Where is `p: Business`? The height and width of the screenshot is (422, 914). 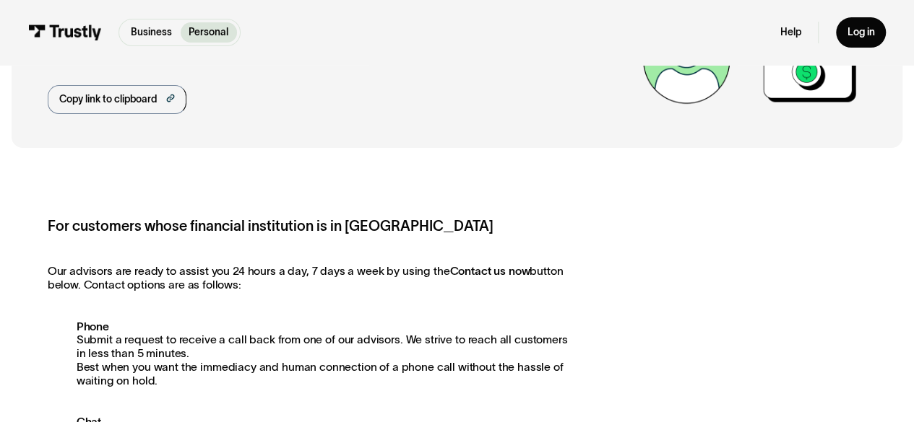 p: Business is located at coordinates (151, 32).